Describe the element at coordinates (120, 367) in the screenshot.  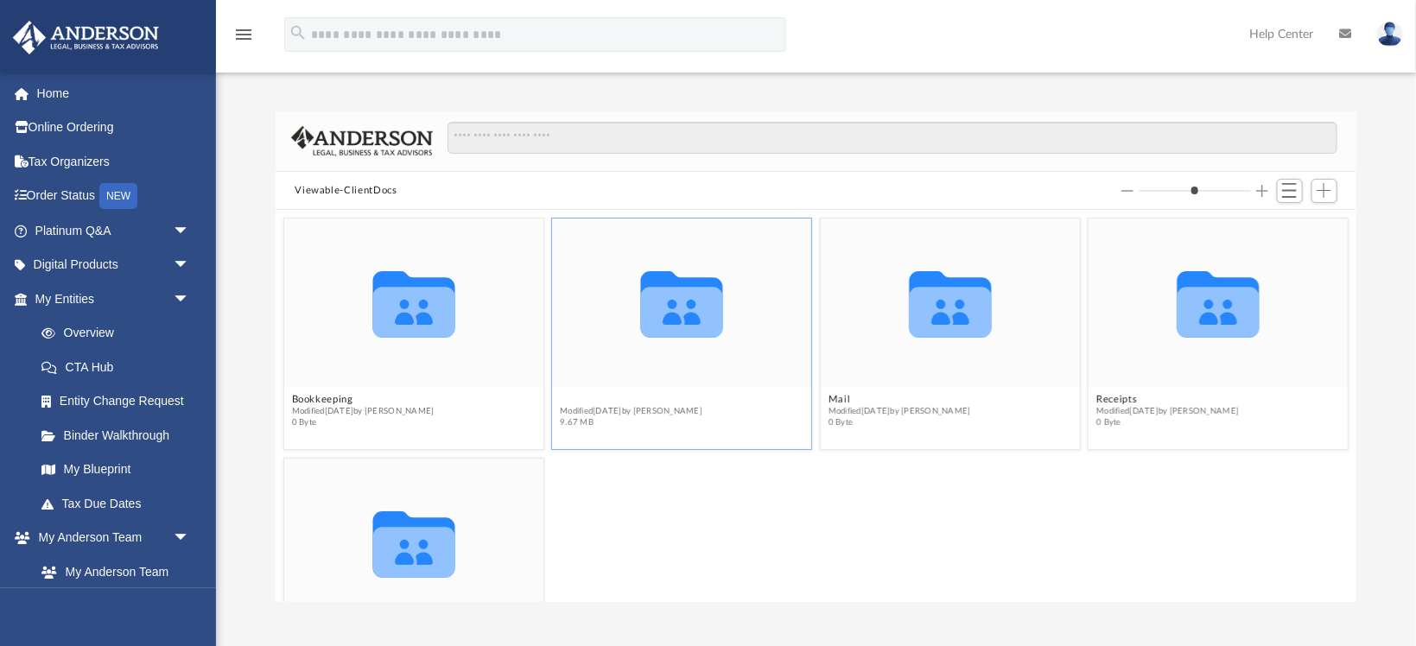
I see `a: CTA Hub` at that location.